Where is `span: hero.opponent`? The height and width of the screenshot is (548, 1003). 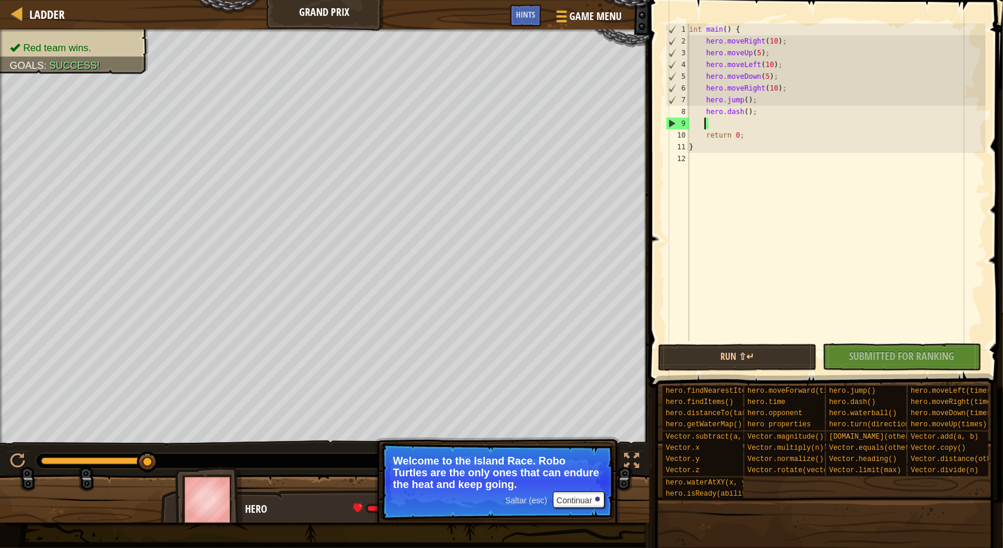 span: hero.opponent is located at coordinates (775, 413).